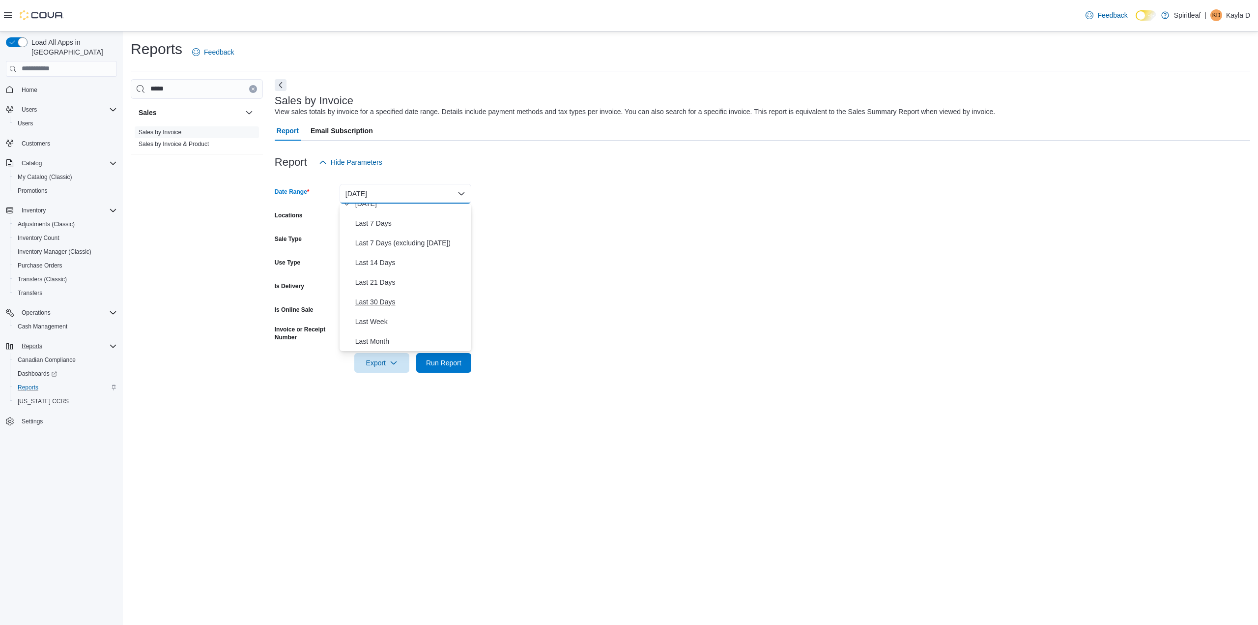 This screenshot has height=625, width=1258. I want to click on button: Inventory Manager (Classic), so click(65, 252).